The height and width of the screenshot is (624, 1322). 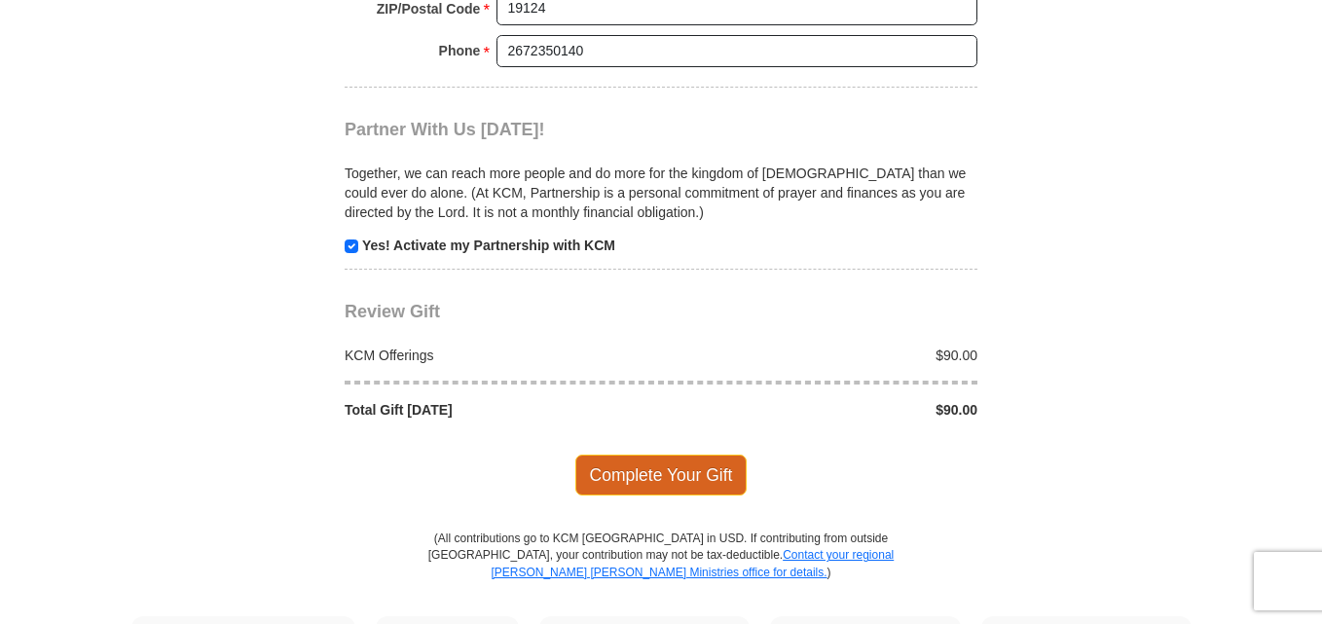 What do you see at coordinates (489, 245) in the screenshot?
I see `strong: Yes! Activate my Partnership with KCM` at bounding box center [489, 245].